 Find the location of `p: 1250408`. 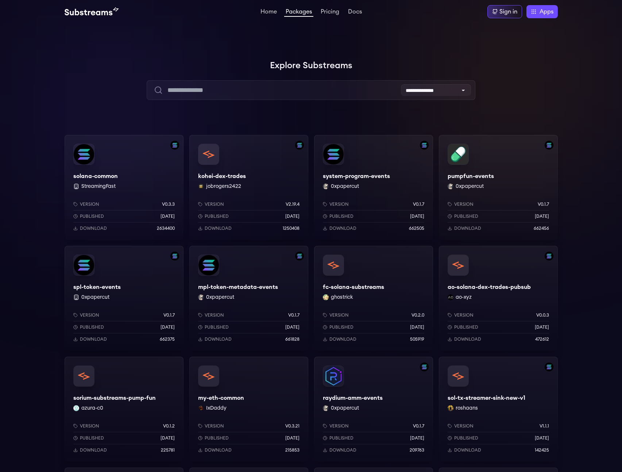

p: 1250408 is located at coordinates (291, 228).